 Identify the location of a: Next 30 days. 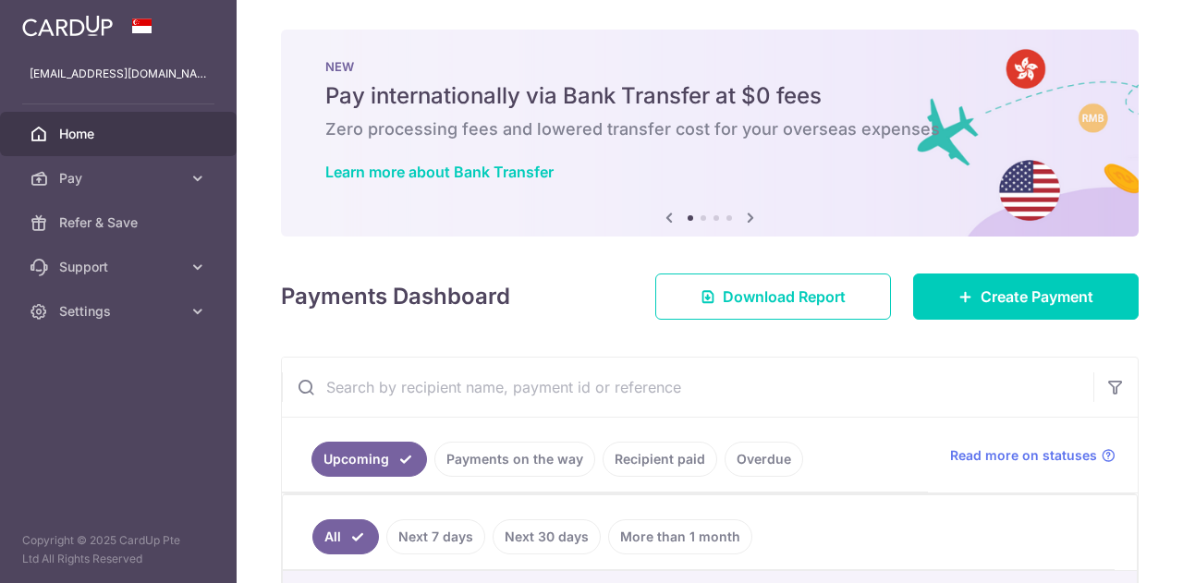
(546, 537).